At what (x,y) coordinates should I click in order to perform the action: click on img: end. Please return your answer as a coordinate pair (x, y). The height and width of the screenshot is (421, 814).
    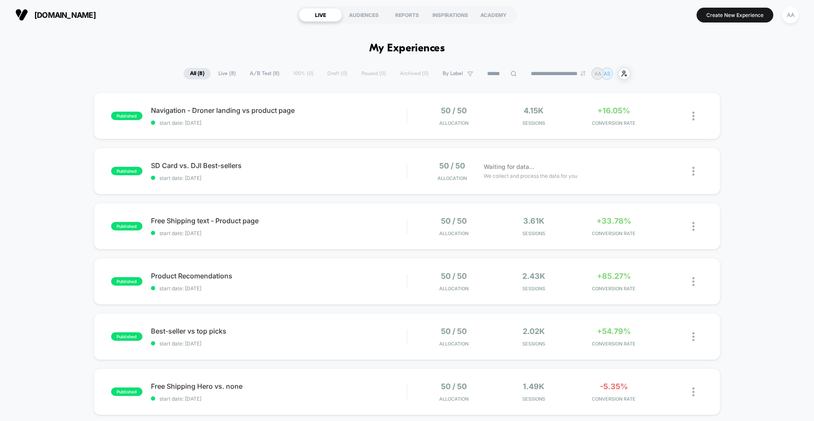
    Looking at the image, I should click on (583, 73).